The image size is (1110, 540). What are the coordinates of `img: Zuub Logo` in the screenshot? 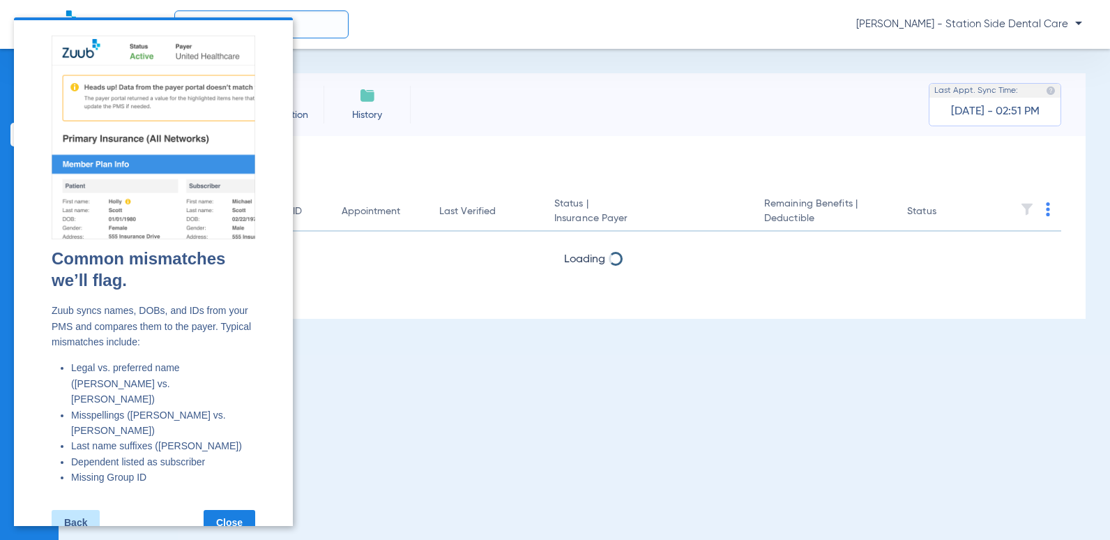 It's located at (52, 22).